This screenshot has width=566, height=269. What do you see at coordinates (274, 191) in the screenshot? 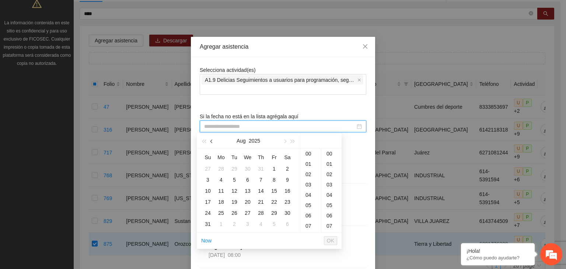
I see `div: 15` at bounding box center [274, 191].